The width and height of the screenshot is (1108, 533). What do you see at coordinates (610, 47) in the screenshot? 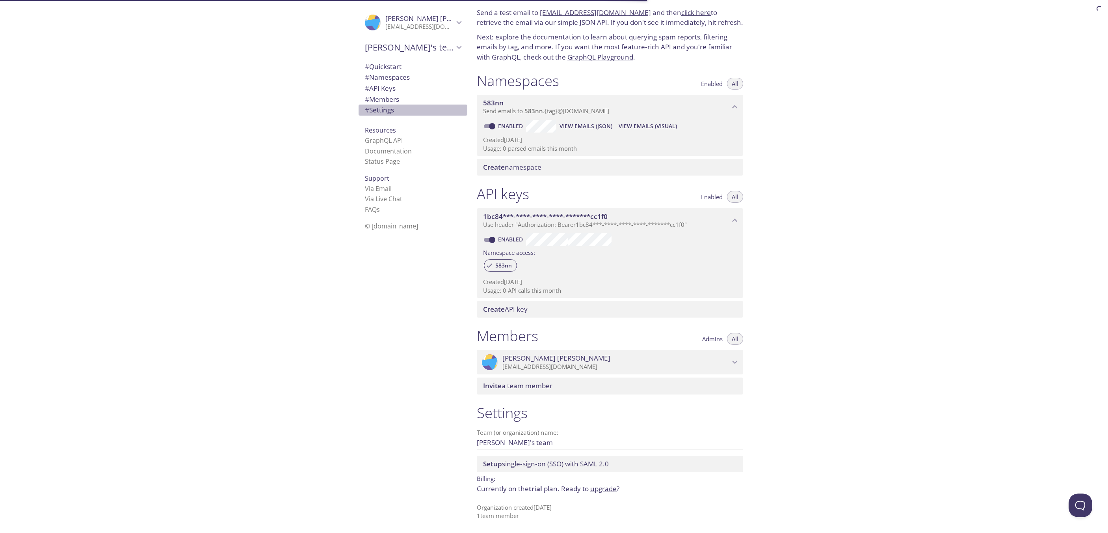
I see `p: Next: explore the to learn about querying spam reports, filtering emails by tag, and more. If you...` at bounding box center [610, 47].